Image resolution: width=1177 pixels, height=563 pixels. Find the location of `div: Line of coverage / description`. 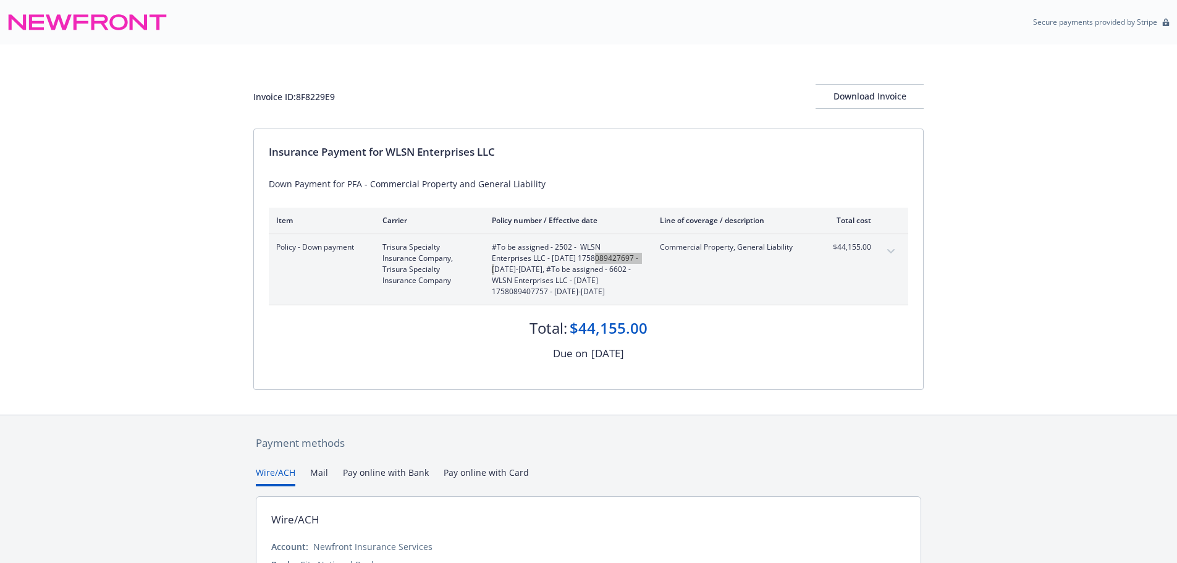

div: Line of coverage / description is located at coordinates (732, 220).